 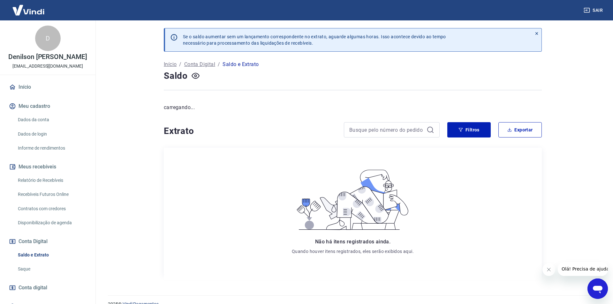 What do you see at coordinates (29, 7) in the screenshot?
I see `span: Olá! Precisa de ajuda?` at bounding box center [29, 7].